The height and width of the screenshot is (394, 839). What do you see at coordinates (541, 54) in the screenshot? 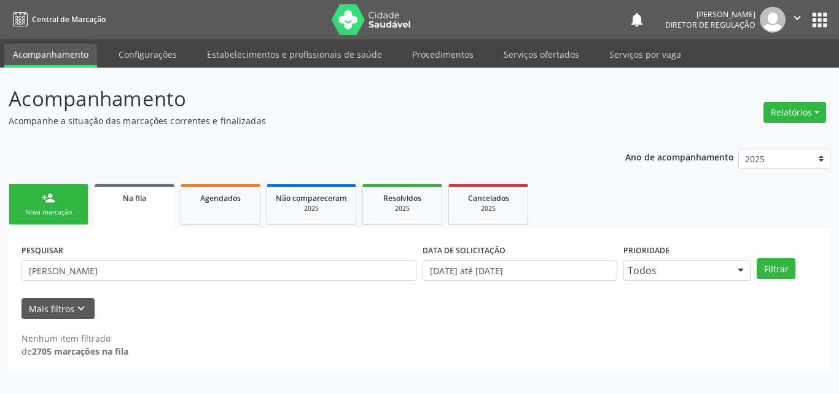
I see `a: Serviços ofertados` at bounding box center [541, 54].